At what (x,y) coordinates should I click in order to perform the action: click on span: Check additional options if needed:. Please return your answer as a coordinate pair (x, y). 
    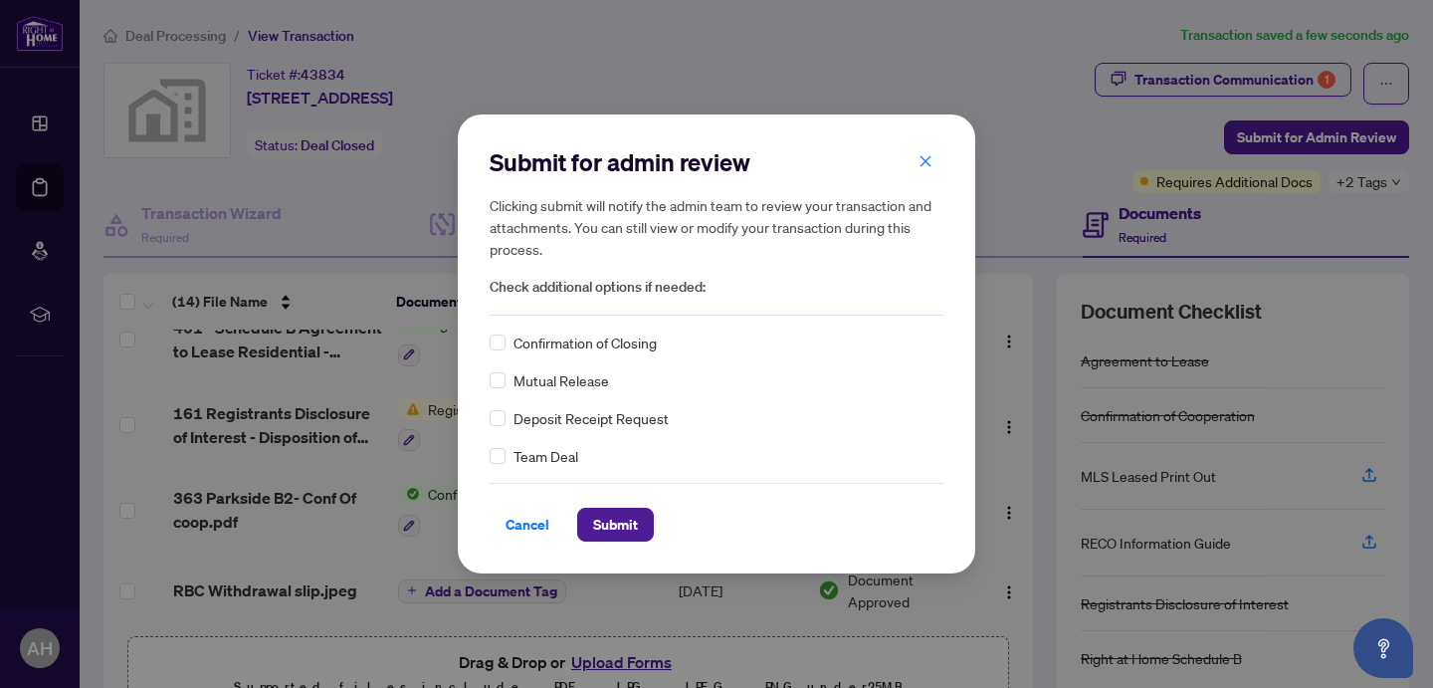
    Looking at the image, I should click on (716, 287).